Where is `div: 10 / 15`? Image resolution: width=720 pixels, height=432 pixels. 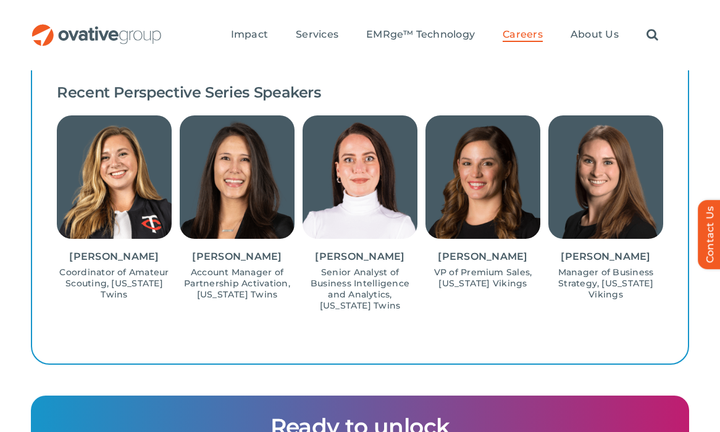
div: 10 / 15 is located at coordinates (606, 207).